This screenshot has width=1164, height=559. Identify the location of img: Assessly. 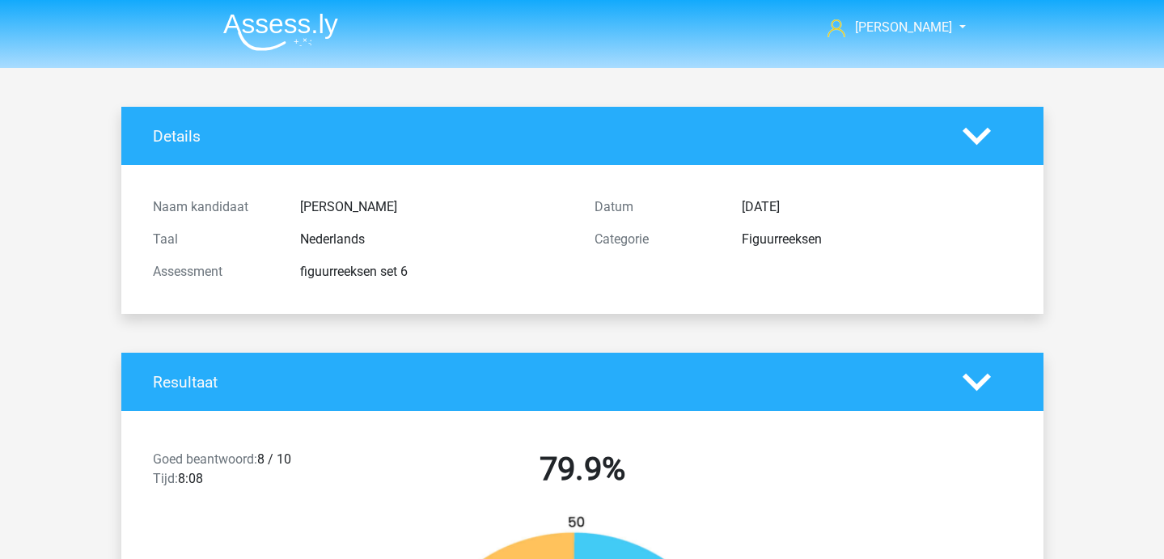
(281, 32).